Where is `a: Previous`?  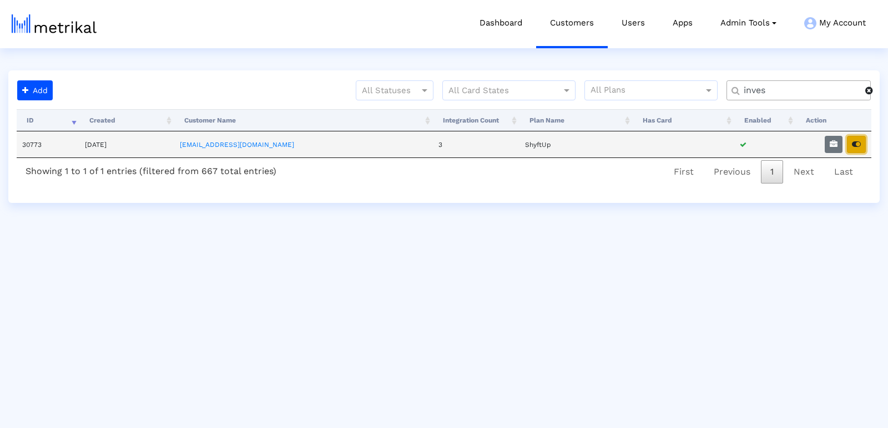
a: Previous is located at coordinates (732, 172).